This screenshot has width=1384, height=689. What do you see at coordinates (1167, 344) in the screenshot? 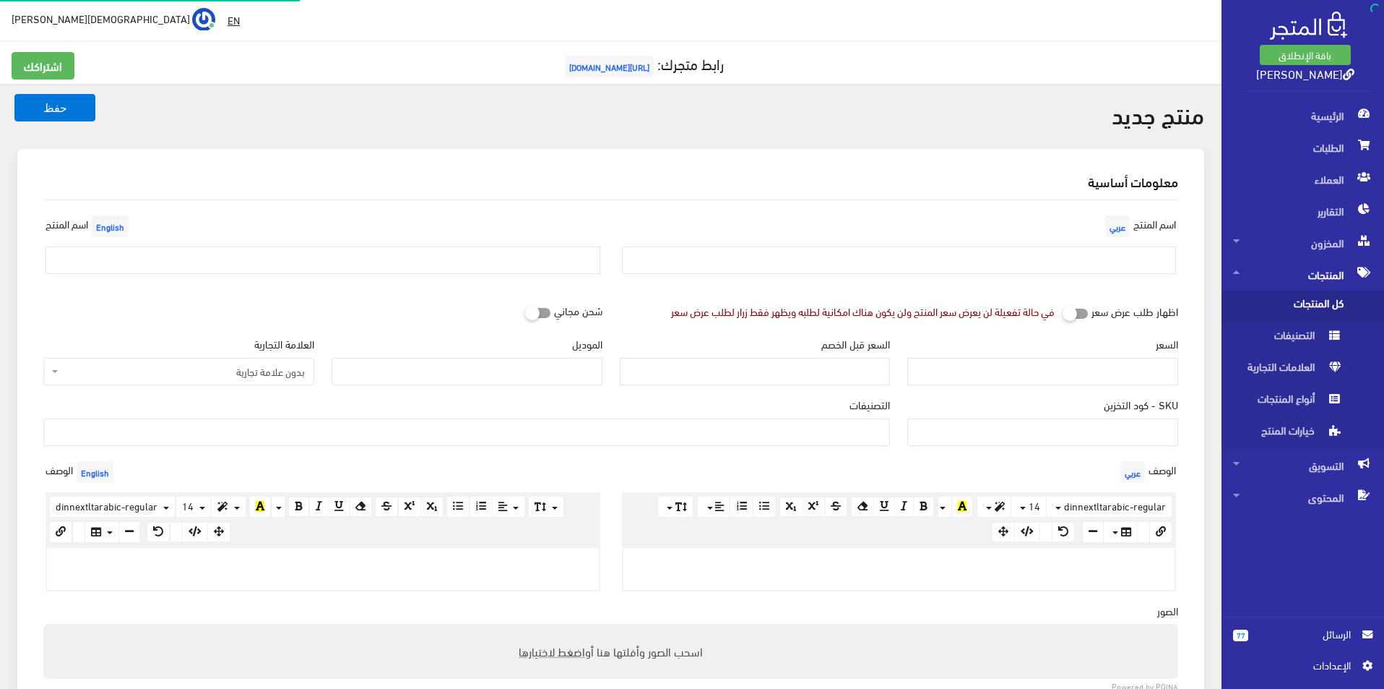
I see `label: السعر` at bounding box center [1167, 344].